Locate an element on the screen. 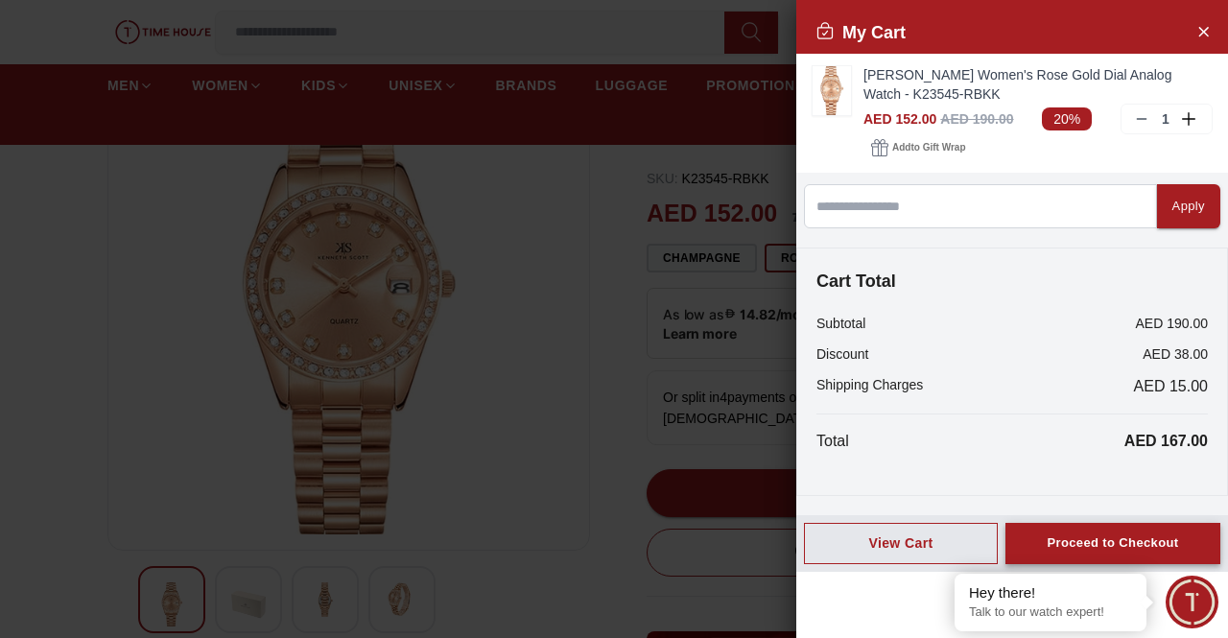  p: Subtotal is located at coordinates (840, 323).